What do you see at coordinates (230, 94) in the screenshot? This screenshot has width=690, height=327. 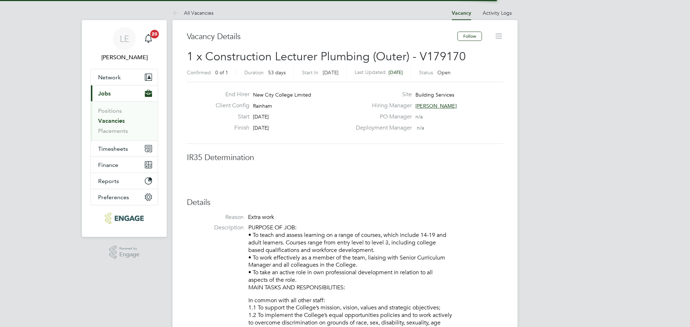 I see `label: End Hirer` at bounding box center [230, 94].